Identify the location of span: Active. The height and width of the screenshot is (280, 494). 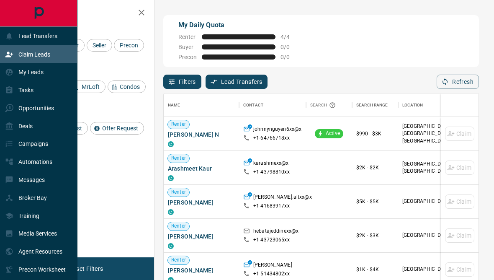
(333, 133).